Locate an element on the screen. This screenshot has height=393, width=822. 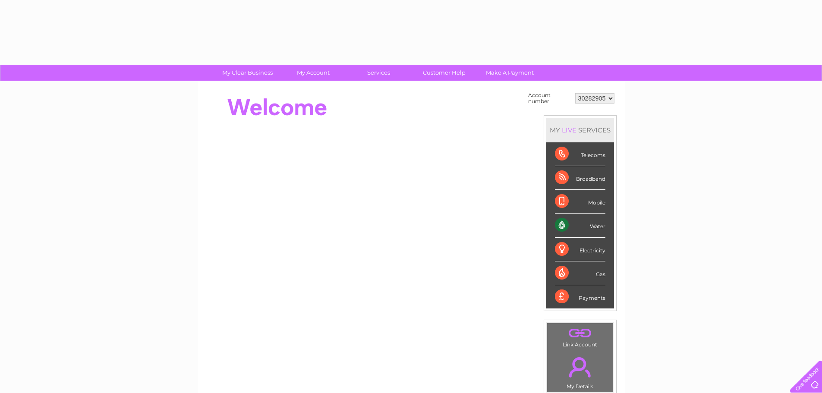
div: Payments is located at coordinates (580, 297).